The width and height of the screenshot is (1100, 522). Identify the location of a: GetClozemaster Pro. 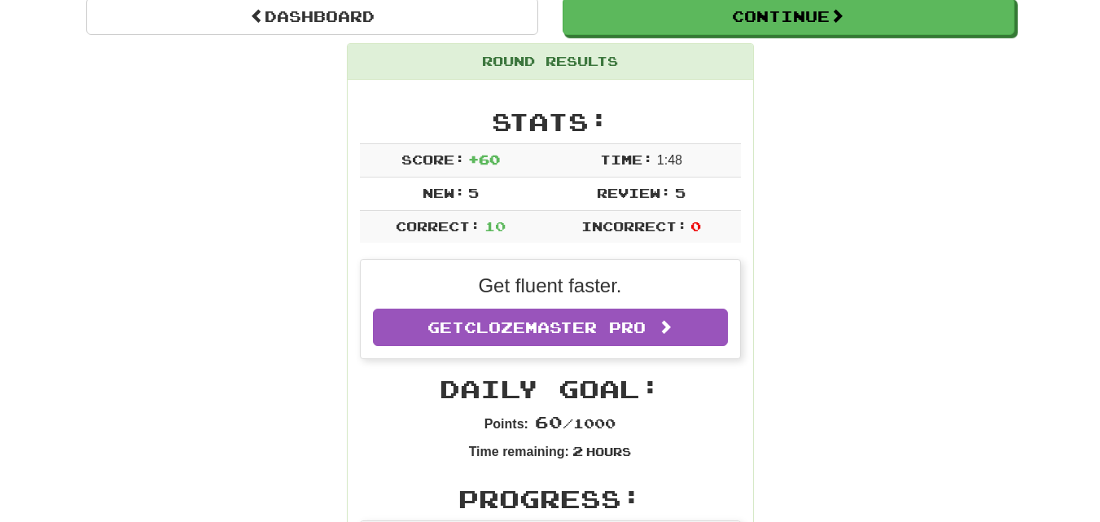
(550, 327).